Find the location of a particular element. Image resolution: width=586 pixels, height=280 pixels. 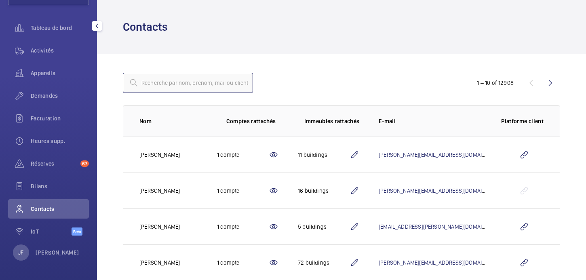

span: IoT is located at coordinates (51, 232).